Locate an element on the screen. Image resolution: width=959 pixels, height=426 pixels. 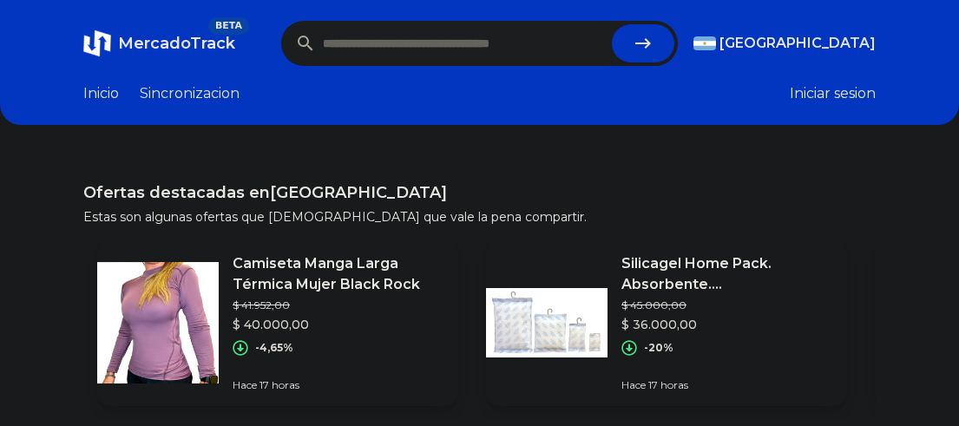
a: MercadoTrackBETA is located at coordinates (159, 43).